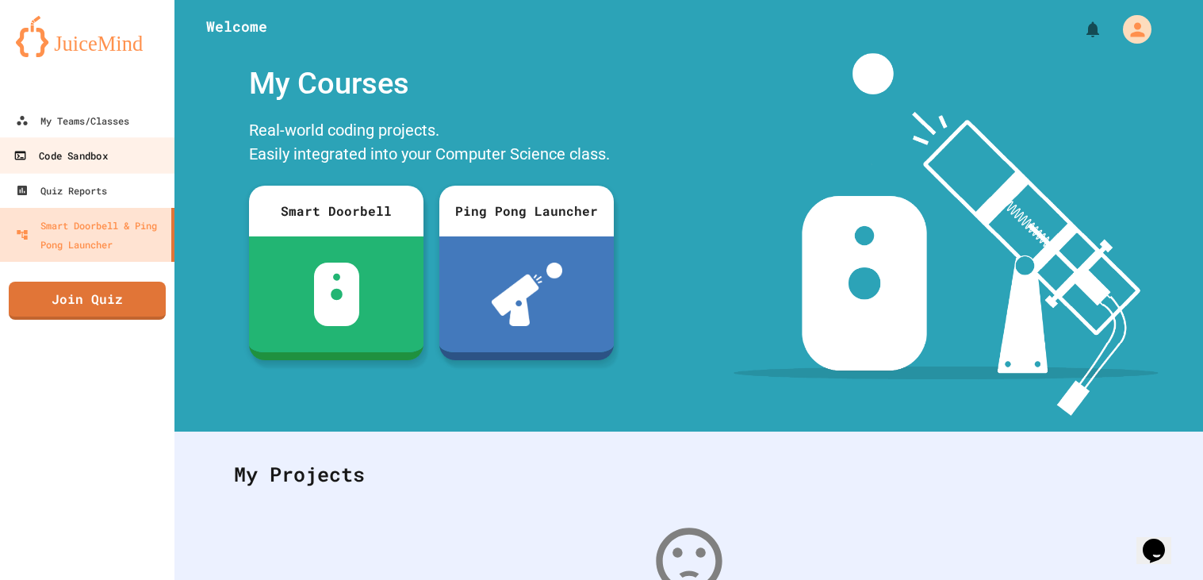 The image size is (1203, 580). What do you see at coordinates (431, 83) in the screenshot?
I see `div: My Courses` at bounding box center [431, 83].